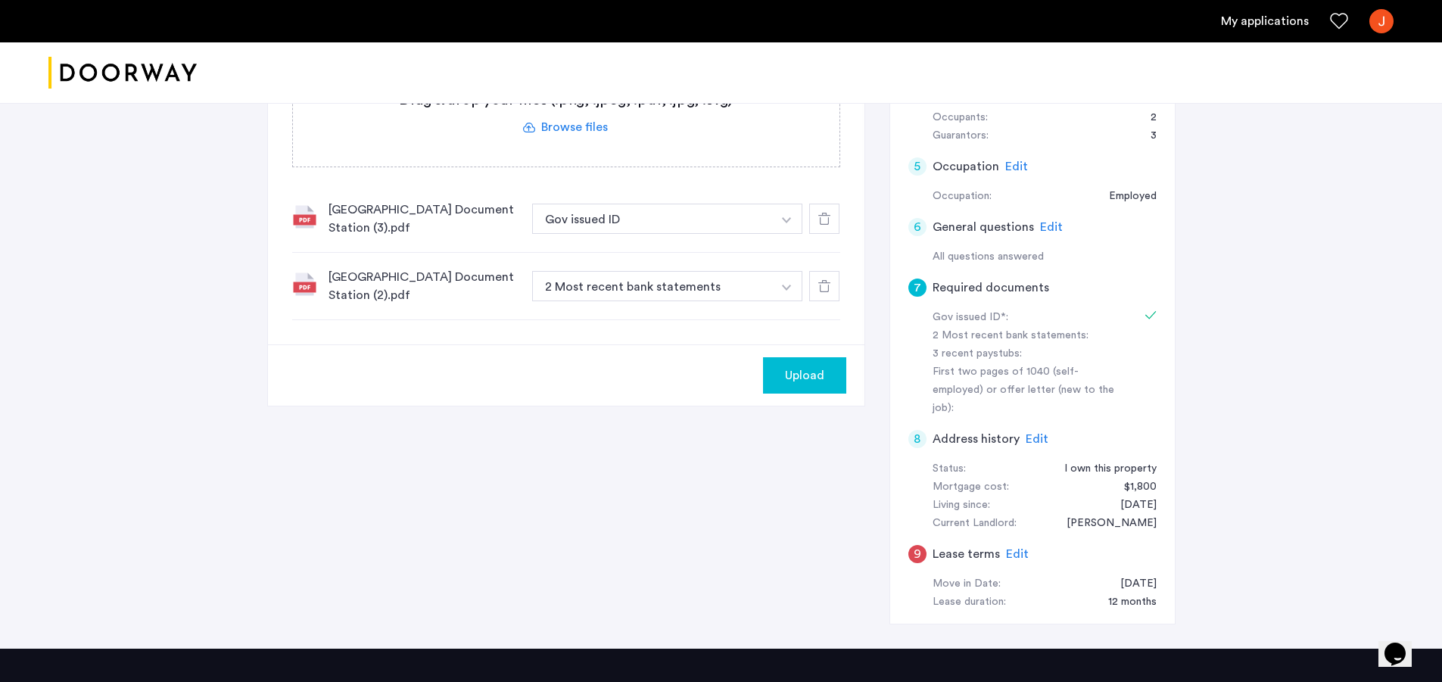 The width and height of the screenshot is (1442, 682). I want to click on a: My application, so click(1265, 21).